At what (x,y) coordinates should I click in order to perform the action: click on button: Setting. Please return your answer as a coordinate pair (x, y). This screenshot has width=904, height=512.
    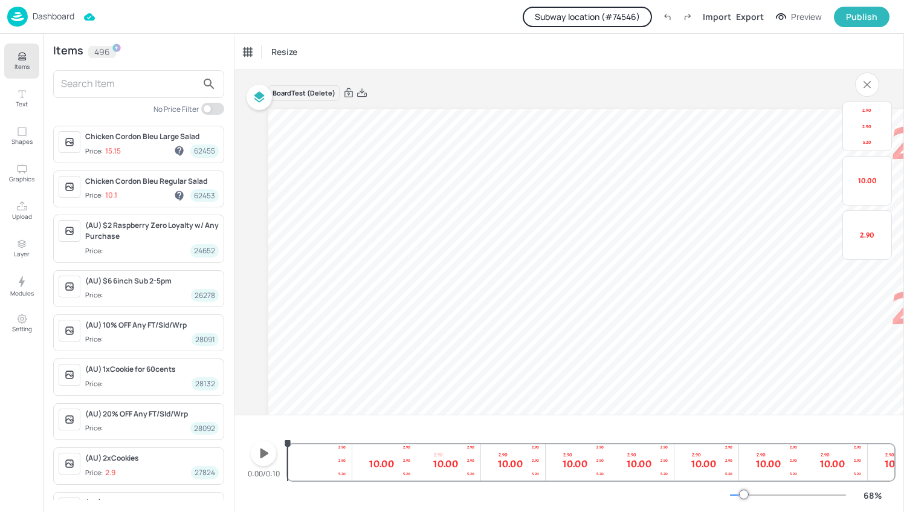
    Looking at the image, I should click on (22, 323).